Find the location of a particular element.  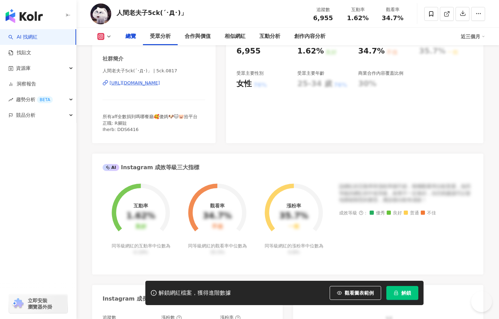

div: 成效等級 ： is located at coordinates (406, 213).